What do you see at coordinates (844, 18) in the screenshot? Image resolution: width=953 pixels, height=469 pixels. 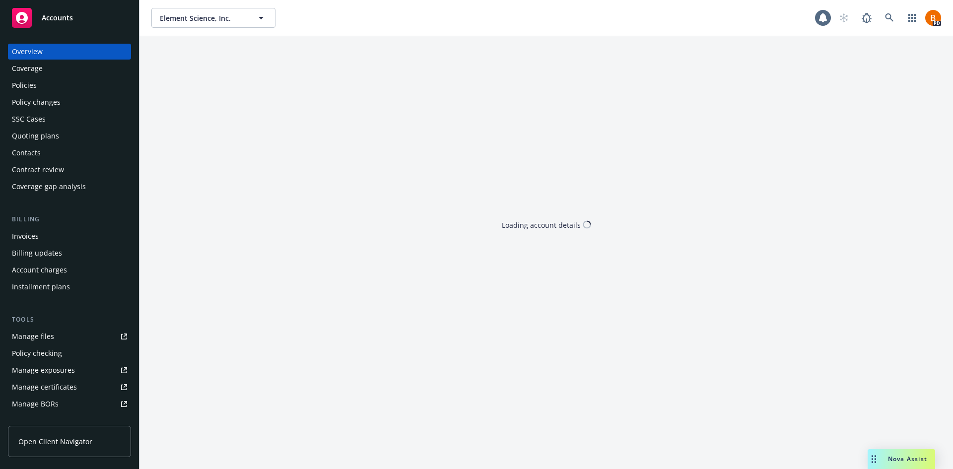 I see `a: Start snowing` at bounding box center [844, 18].